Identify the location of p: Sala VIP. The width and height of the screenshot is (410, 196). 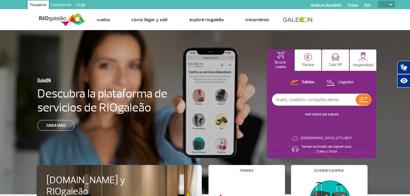
(335, 65).